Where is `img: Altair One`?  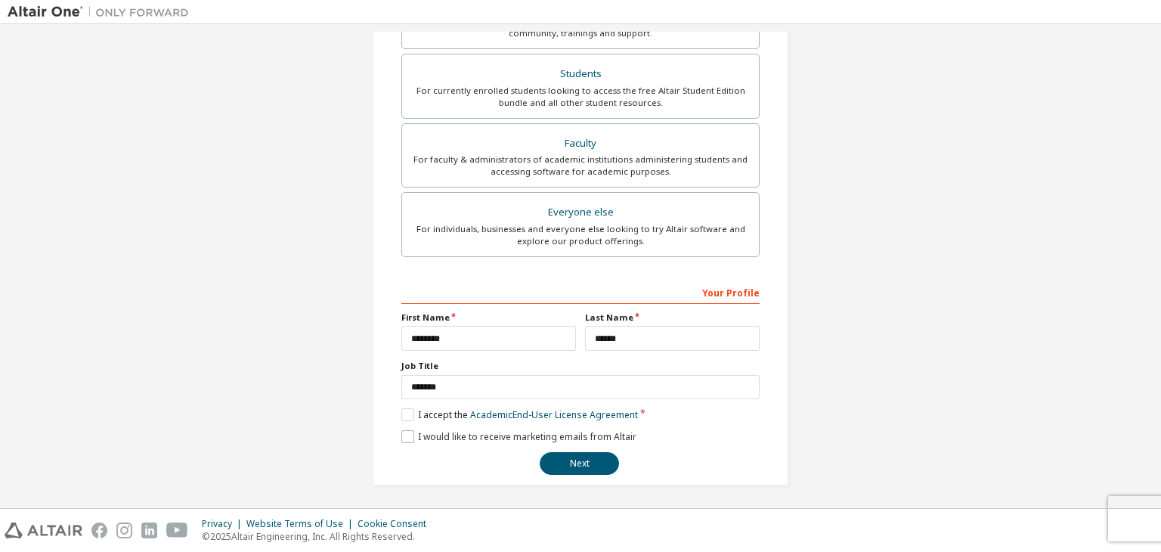 img: Altair One is located at coordinates (102, 12).